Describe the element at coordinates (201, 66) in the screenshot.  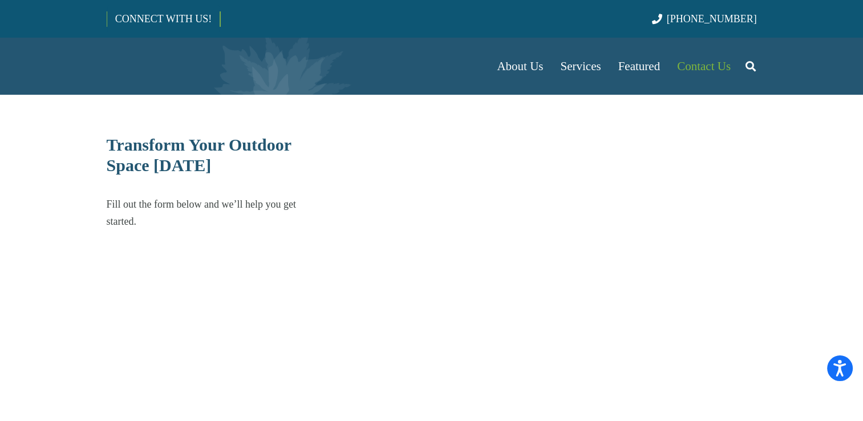
I see `a: Borst-Logo` at that location.